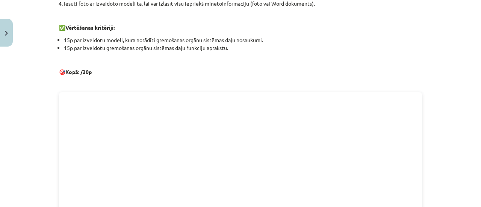 The width and height of the screenshot is (481, 207). I want to click on strong: Vērtēšanas kritēriji:, so click(90, 27).